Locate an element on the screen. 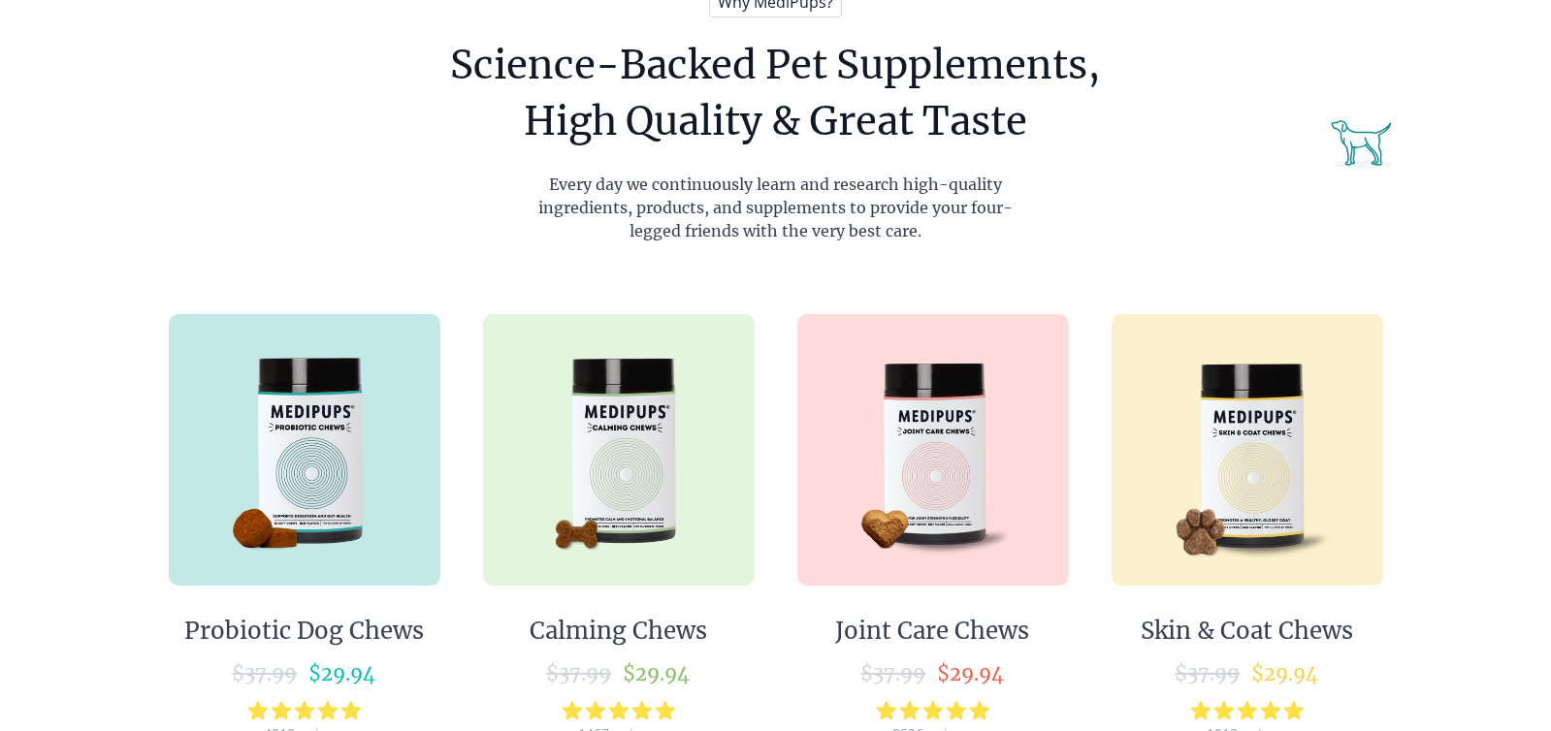 The height and width of the screenshot is (731, 1551). div: Skin & Coat Chews is located at coordinates (1246, 631).